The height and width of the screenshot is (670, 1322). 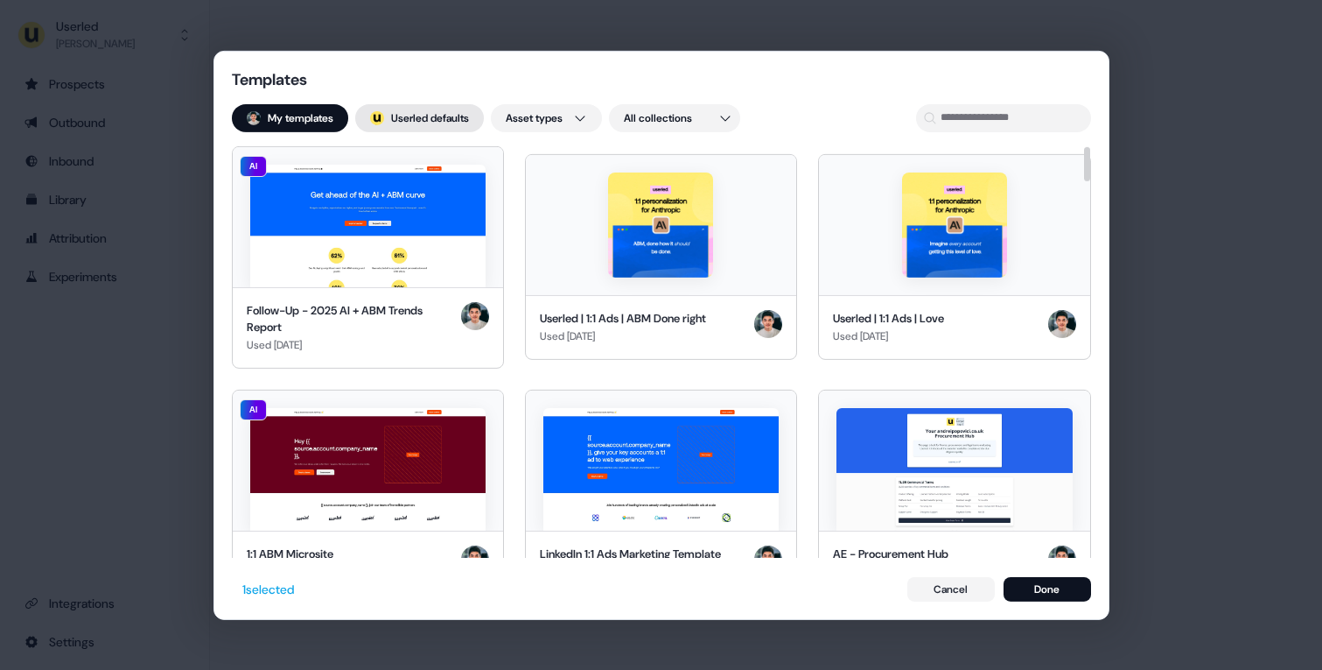 What do you see at coordinates (954, 491) in the screenshot?
I see `button: AE - Procurement HubAE - Procurement HubVincent` at bounding box center [954, 491].